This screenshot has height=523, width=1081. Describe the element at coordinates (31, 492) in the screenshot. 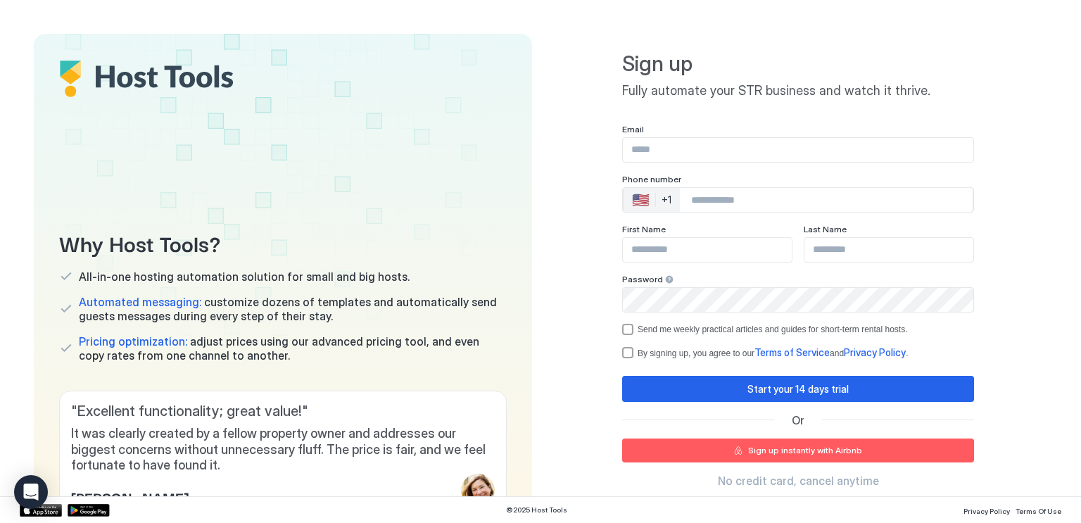

I see `div: Open Intercom Messenger` at that location.